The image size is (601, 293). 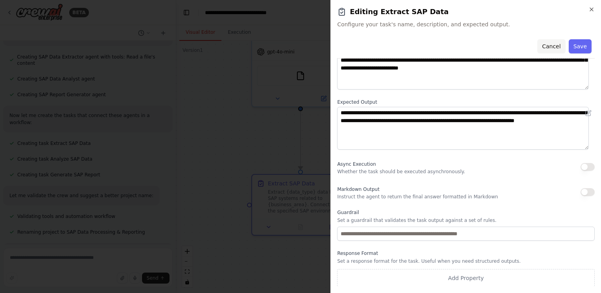 What do you see at coordinates (465, 213) in the screenshot?
I see `label: Guardrail` at bounding box center [465, 213].